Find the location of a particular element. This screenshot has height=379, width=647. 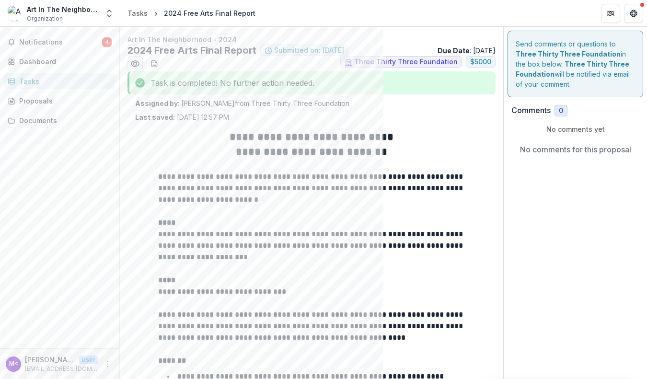

div: Send comments or questions to in the box below. will be notified via email of your comment. is located at coordinates (575, 64).